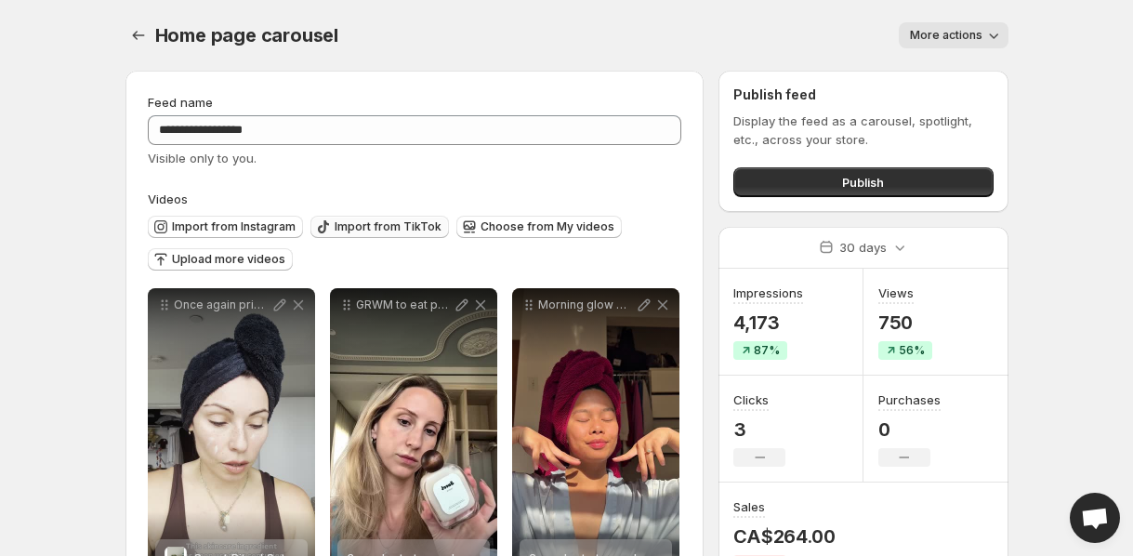 The image size is (1133, 556). I want to click on p: Once again prioritizing skincare over actually doing my hair I thought I was going to hate a tall..., so click(222, 305).